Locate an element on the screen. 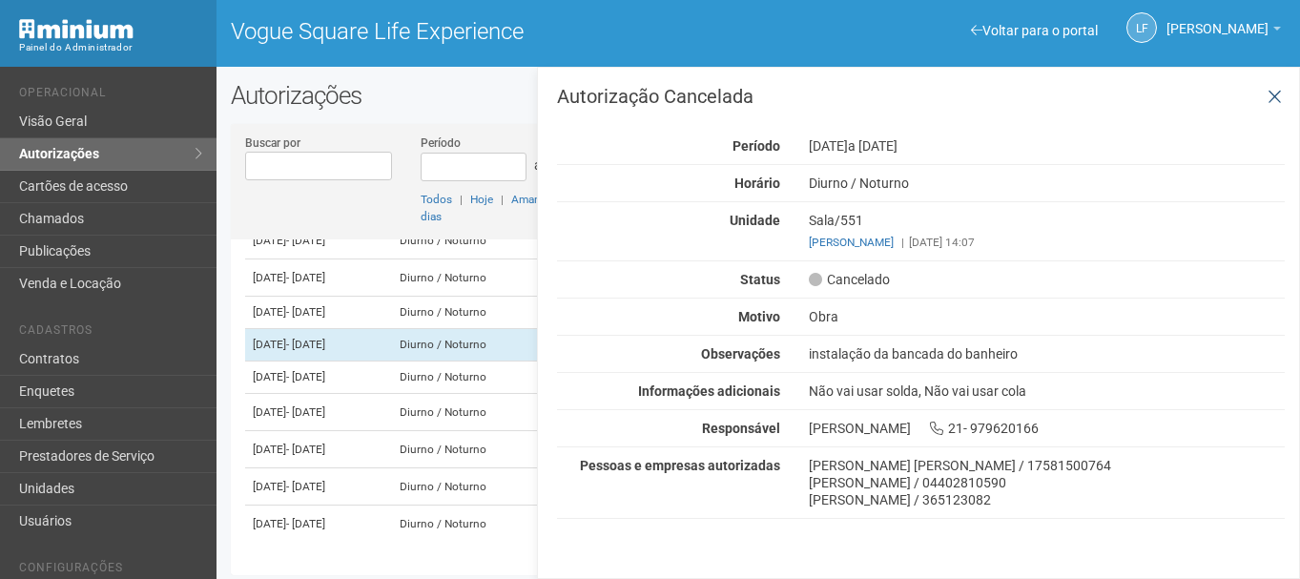 The width and height of the screenshot is (1300, 579). img: Minium is located at coordinates (76, 29).